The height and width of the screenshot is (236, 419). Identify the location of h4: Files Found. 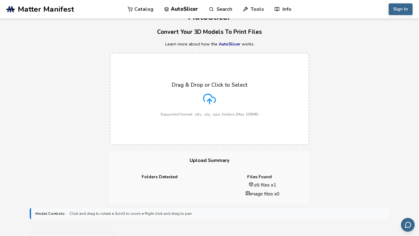
(259, 177).